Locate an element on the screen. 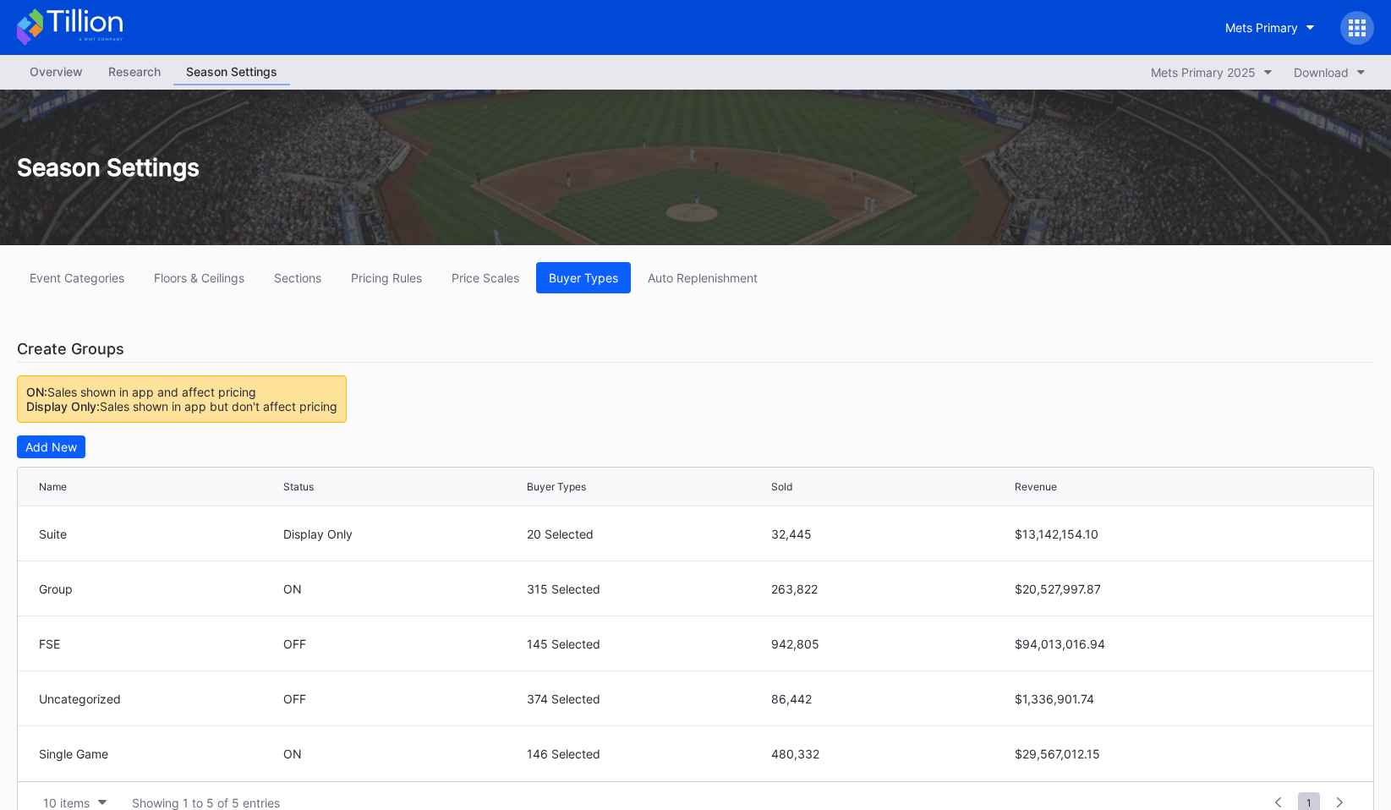 The width and height of the screenshot is (1391, 810). div: 942,805 is located at coordinates (891, 643).